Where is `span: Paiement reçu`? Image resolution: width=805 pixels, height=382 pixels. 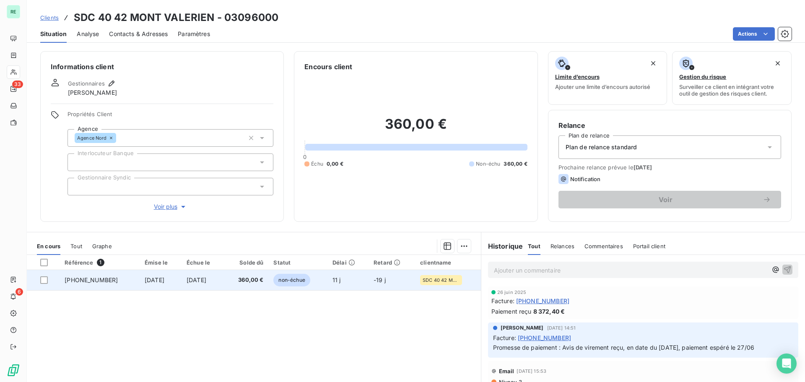
span: Paiement reçu is located at coordinates (512, 311).